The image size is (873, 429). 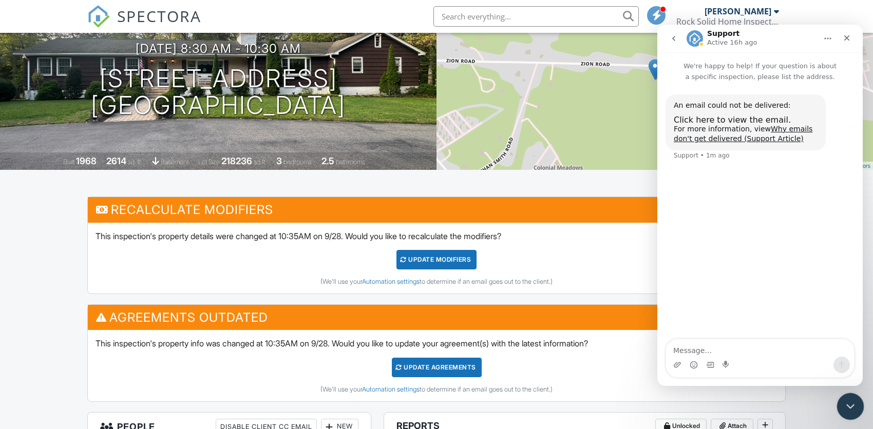 What do you see at coordinates (103, 323) in the screenshot?
I see `textarea: Message…` at bounding box center [103, 323].